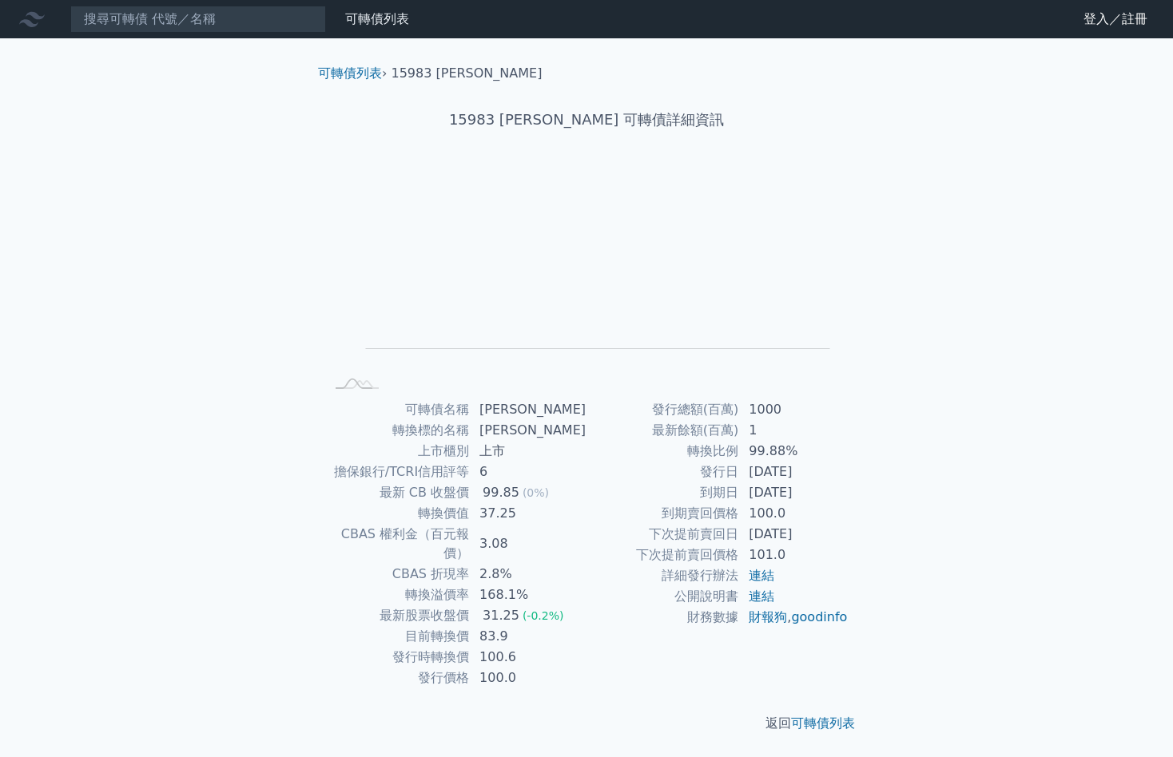  What do you see at coordinates (501, 616) in the screenshot?
I see `div: 31.25` at bounding box center [501, 616].